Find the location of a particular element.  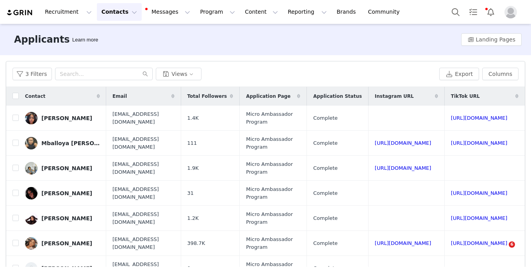

span: Instagram URL is located at coordinates (395, 96).